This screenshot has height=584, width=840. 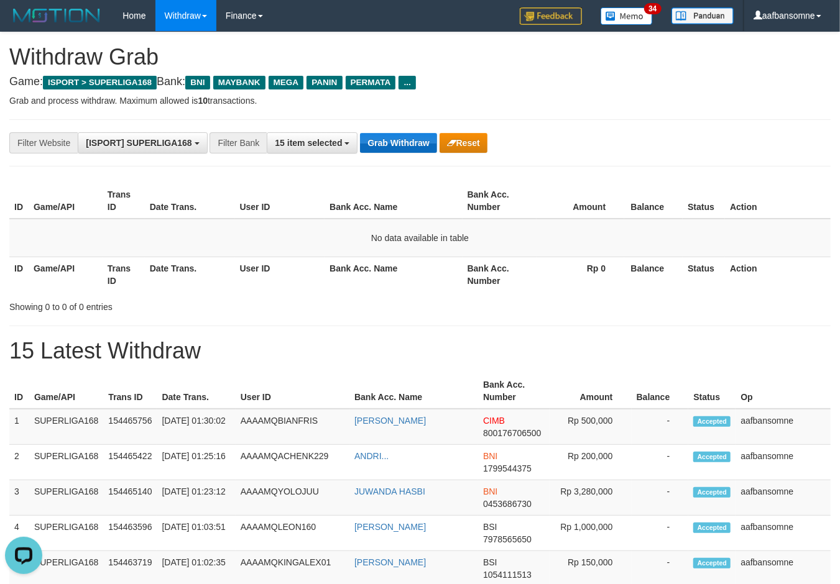 What do you see at coordinates (312, 143) in the screenshot?
I see `button: 15 item selected` at bounding box center [312, 143].